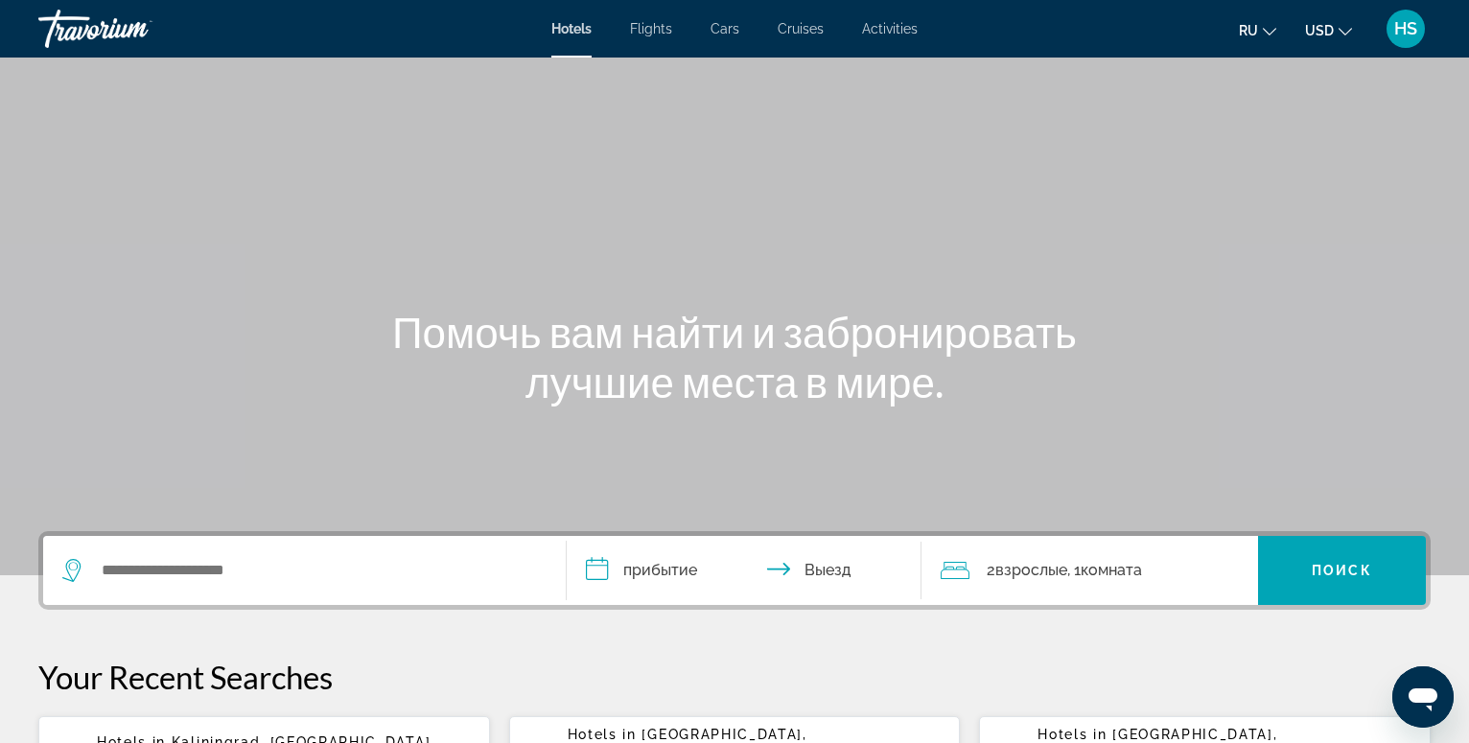 The width and height of the screenshot is (1469, 743). I want to click on h1: Помочь вам найти и забронировать лучшие места в мире., so click(735, 357).